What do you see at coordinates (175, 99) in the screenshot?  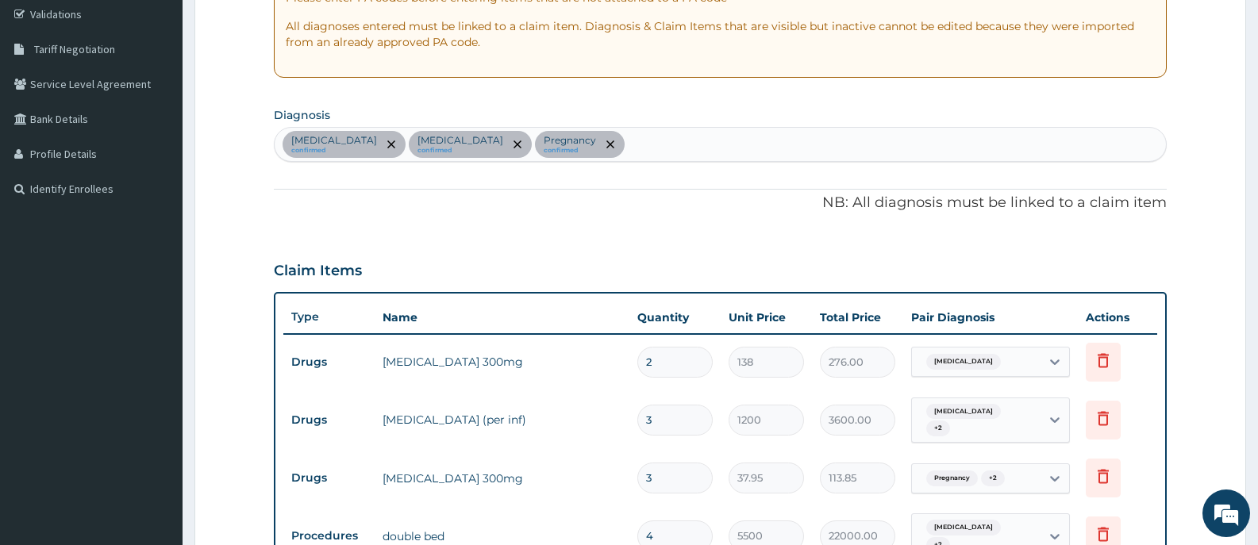 I see `div: Chat with us now` at bounding box center [175, 99].